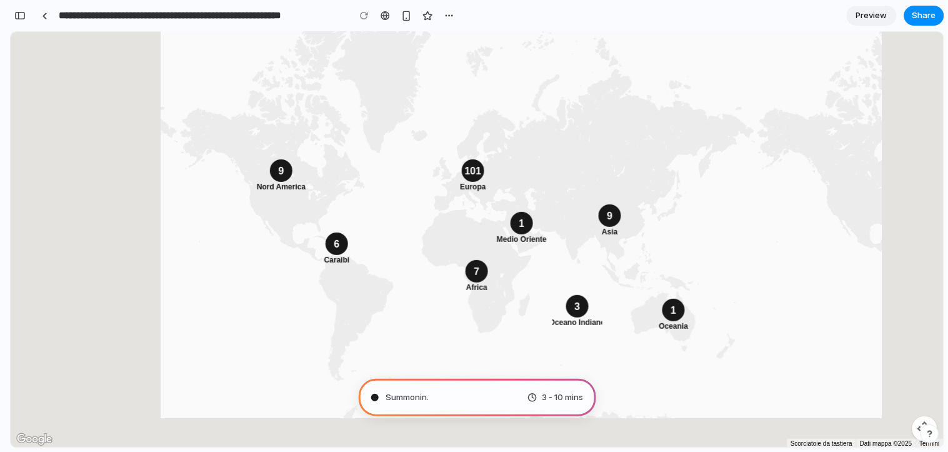  I want to click on span: Share, so click(924, 16).